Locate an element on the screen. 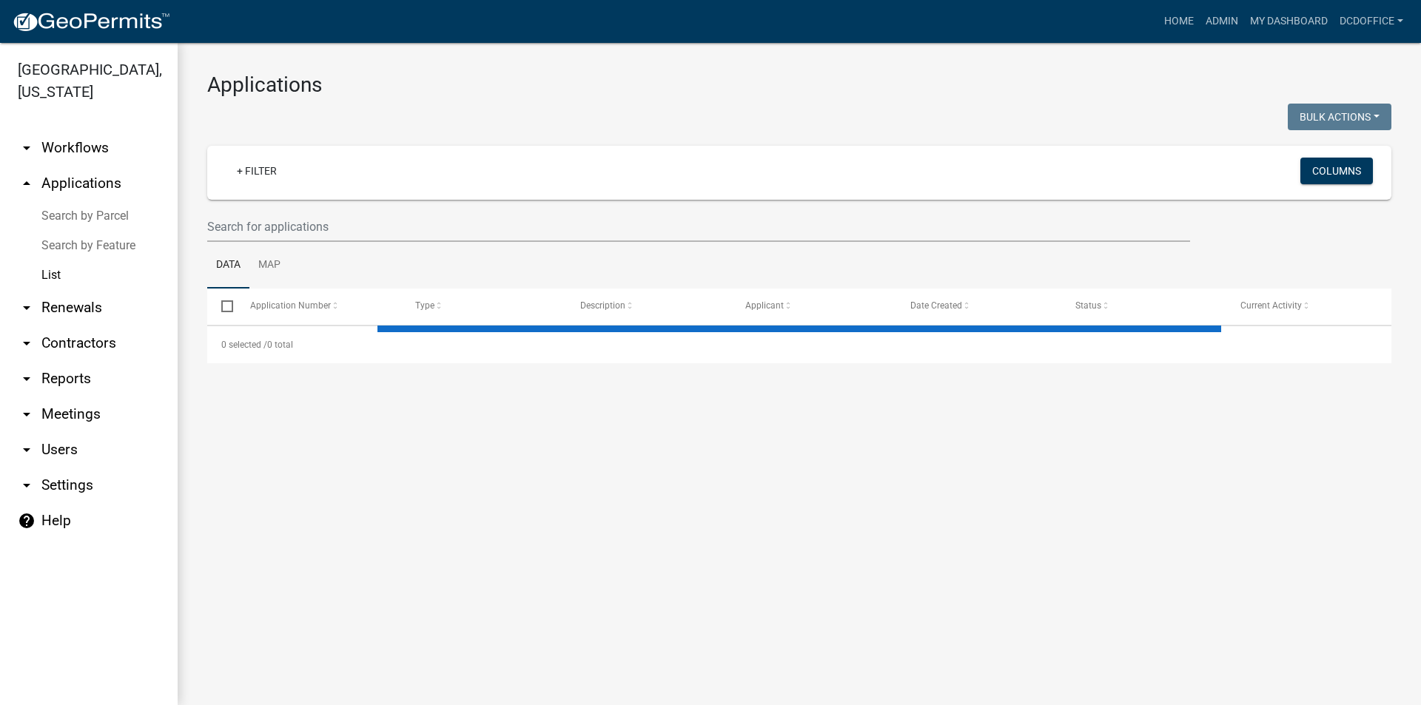  span: Date Created is located at coordinates (936, 306).